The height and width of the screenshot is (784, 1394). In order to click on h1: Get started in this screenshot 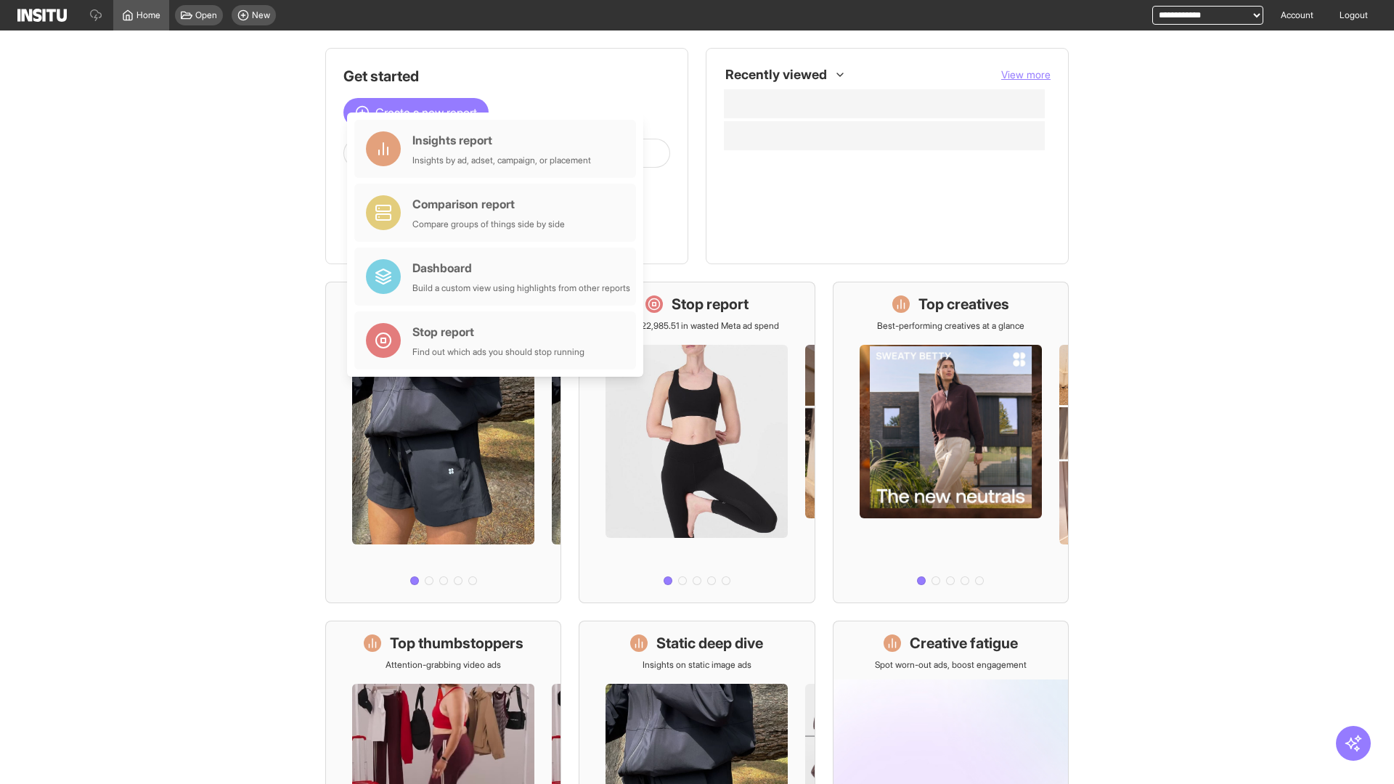, I will do `click(507, 76)`.